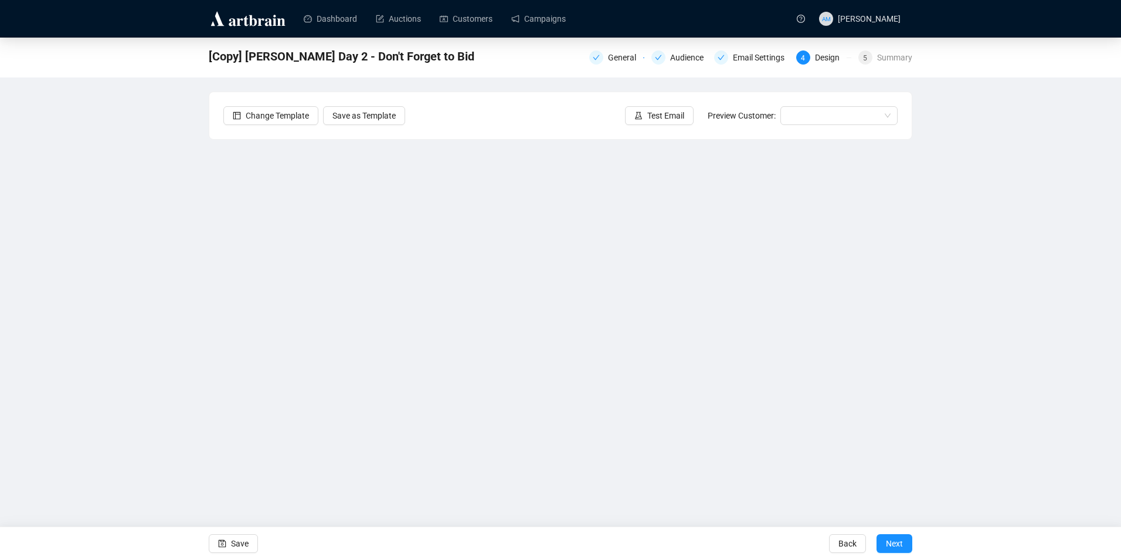  Describe the element at coordinates (666, 116) in the screenshot. I see `span: Test Email` at that location.